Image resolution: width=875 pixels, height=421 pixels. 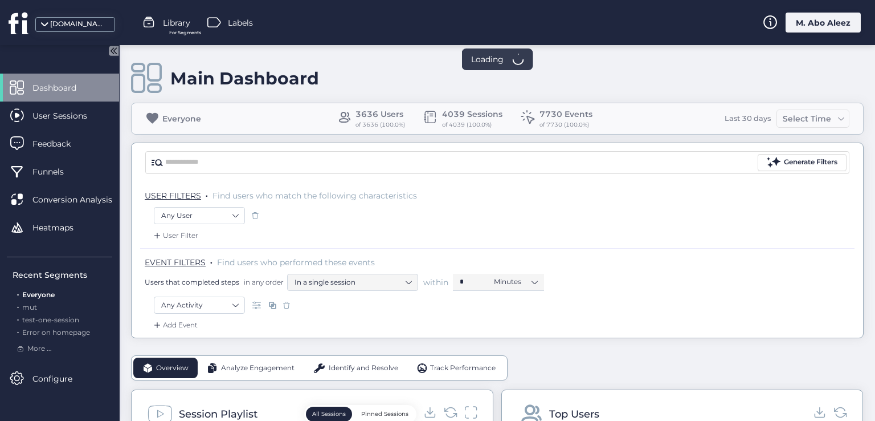 What do you see at coordinates (516, 281) in the screenshot?
I see `nz-select-item: Minutes` at bounding box center [516, 281].